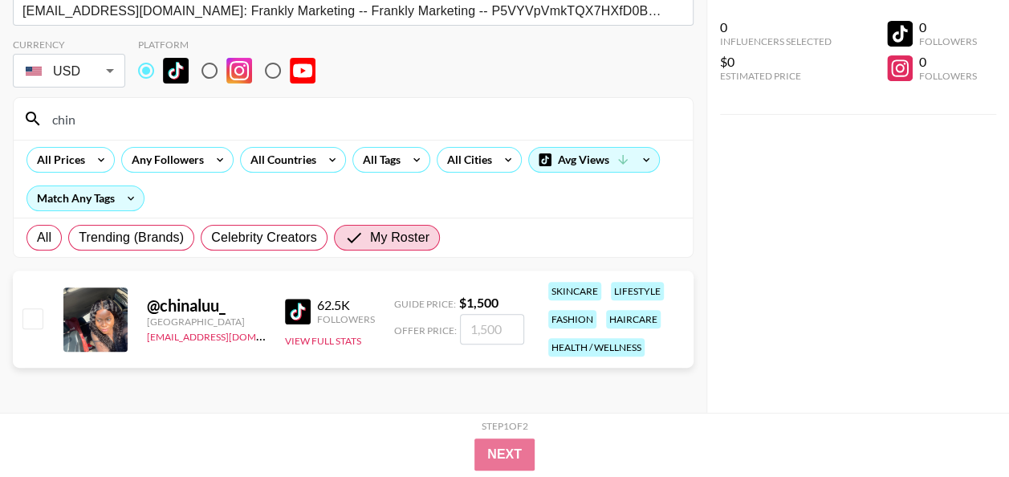 Image resolution: width=1009 pixels, height=477 pixels. Describe the element at coordinates (425, 303) in the screenshot. I see `span: Guide Price:` at that location.